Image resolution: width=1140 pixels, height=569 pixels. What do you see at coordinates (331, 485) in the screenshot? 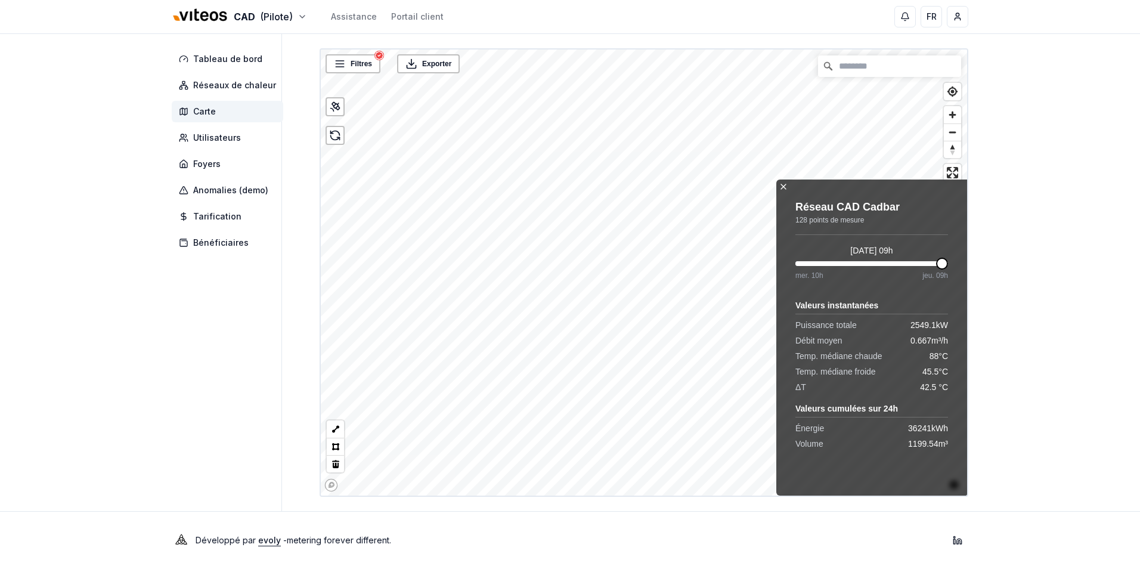
I see `a: Mapbox homepage` at bounding box center [331, 485].